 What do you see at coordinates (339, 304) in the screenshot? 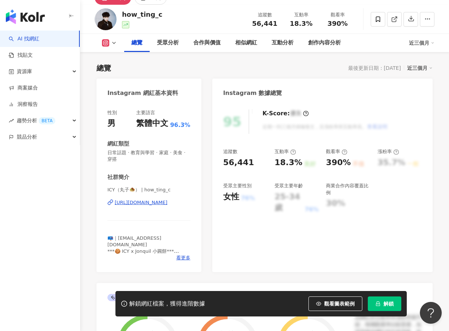
I see `span: 觀看圖表範例` at bounding box center [339, 304].